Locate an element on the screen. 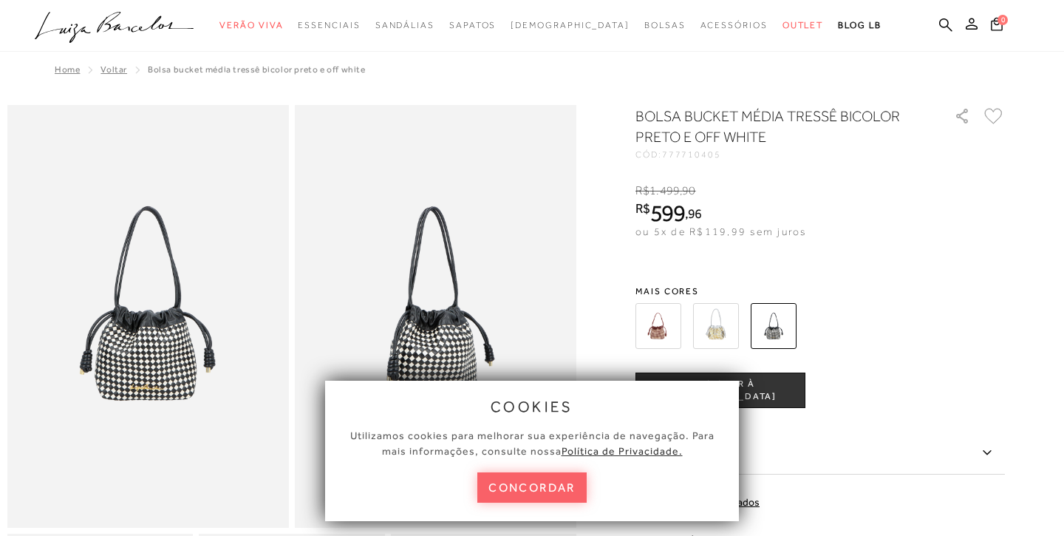  span: Sandálias is located at coordinates (405, 25).